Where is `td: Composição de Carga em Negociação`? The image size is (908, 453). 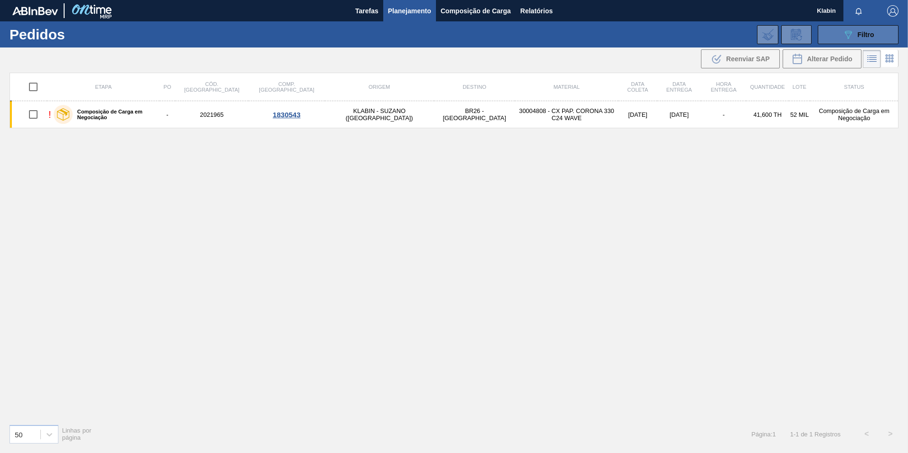 td: Composição de Carga em Negociação is located at coordinates (854, 114).